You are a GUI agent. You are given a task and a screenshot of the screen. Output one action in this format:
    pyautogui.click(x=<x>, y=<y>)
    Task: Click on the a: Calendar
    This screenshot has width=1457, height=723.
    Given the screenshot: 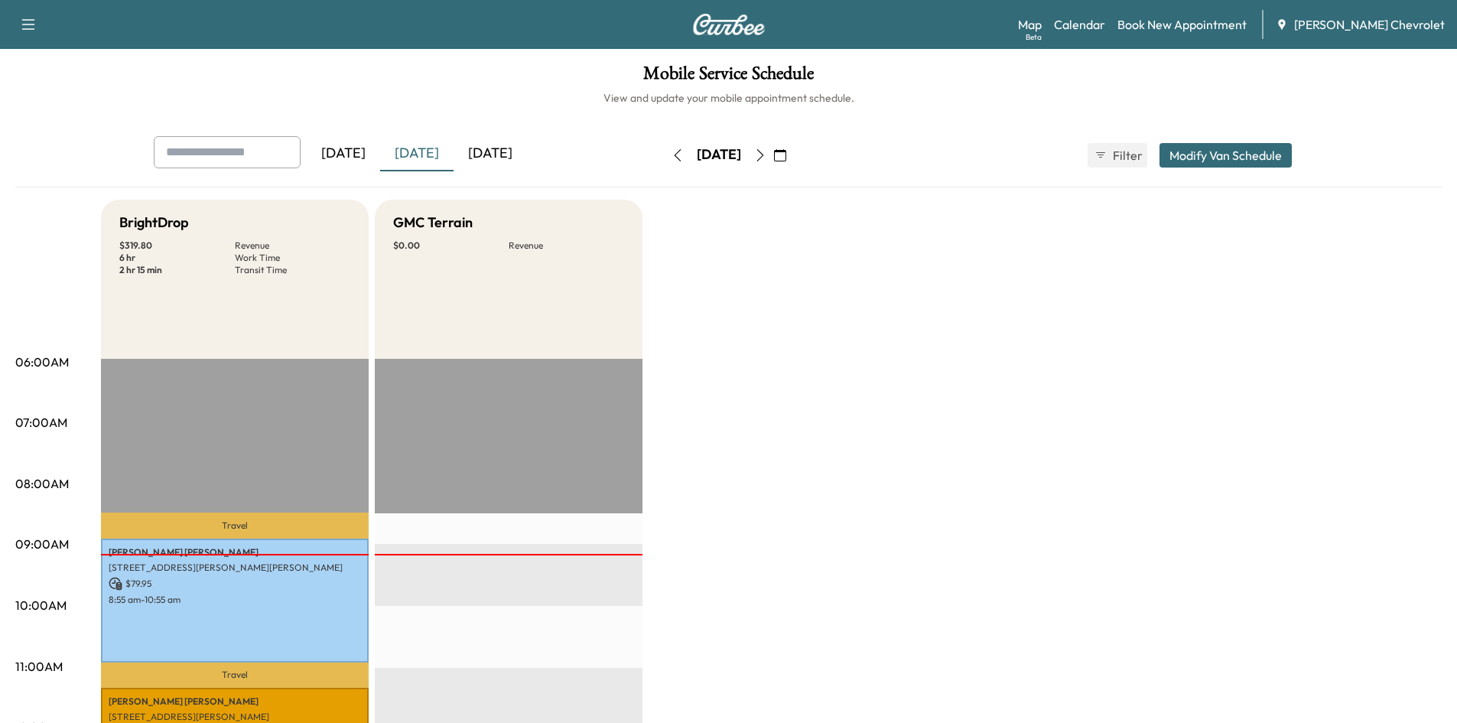 What is the action you would take?
    pyautogui.click(x=1079, y=24)
    